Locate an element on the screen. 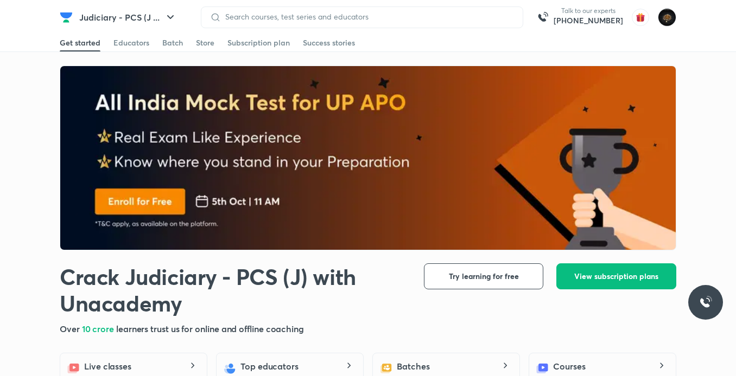  button: Judiciary - PCS (J ... is located at coordinates (128, 17).